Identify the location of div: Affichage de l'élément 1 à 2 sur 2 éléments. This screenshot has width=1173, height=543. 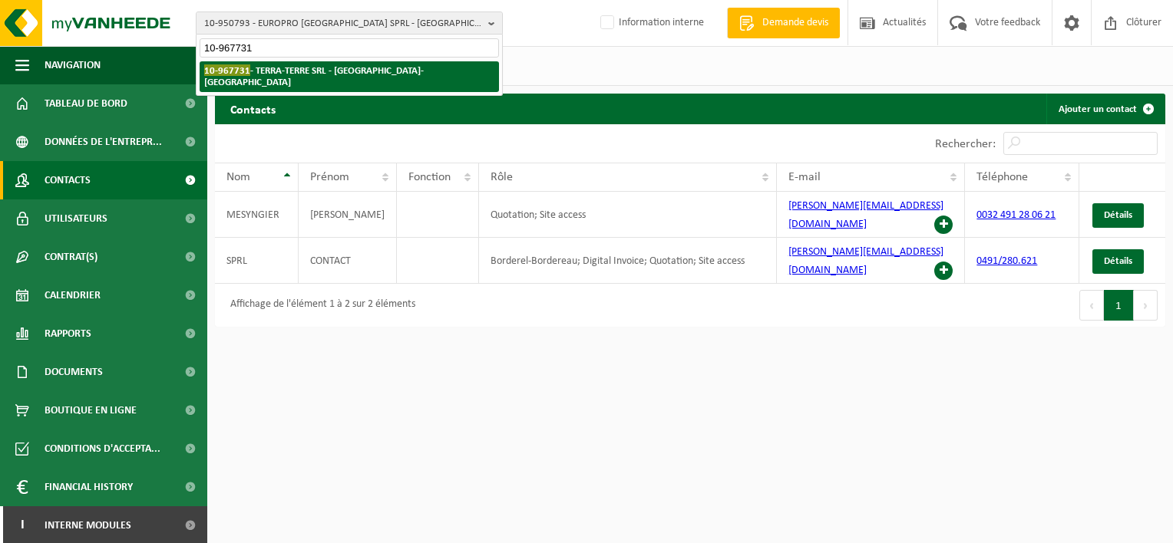
(319, 305).